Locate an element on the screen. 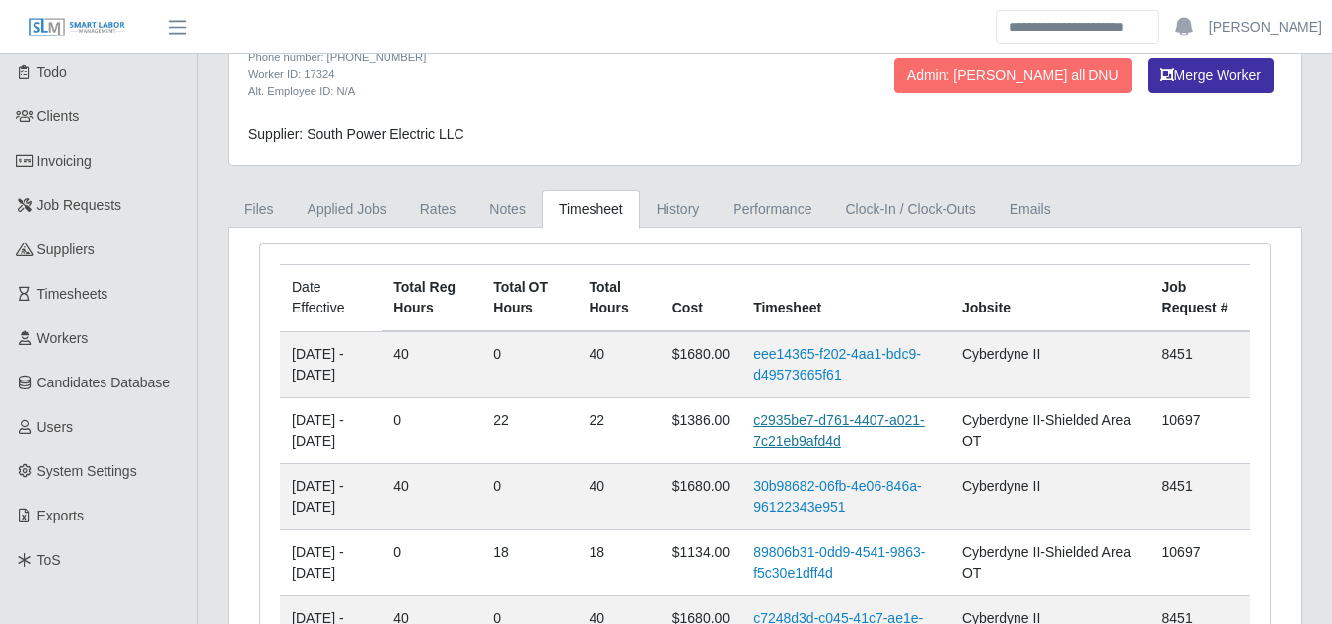 This screenshot has width=1332, height=624. a: 30b98682-06fb-4e06-846a-96122343e951 is located at coordinates (837, 496).